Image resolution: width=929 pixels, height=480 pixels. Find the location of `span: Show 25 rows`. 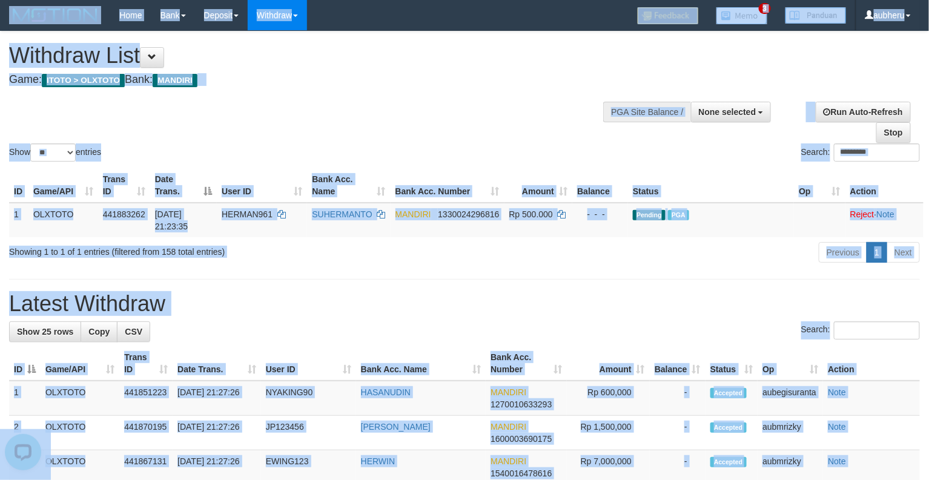

span: Show 25 rows is located at coordinates (45, 332).